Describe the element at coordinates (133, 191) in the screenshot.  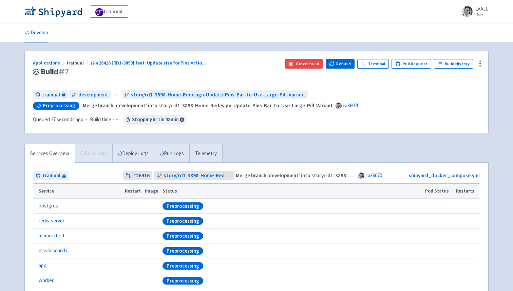
I see `th: Restart` at that location.